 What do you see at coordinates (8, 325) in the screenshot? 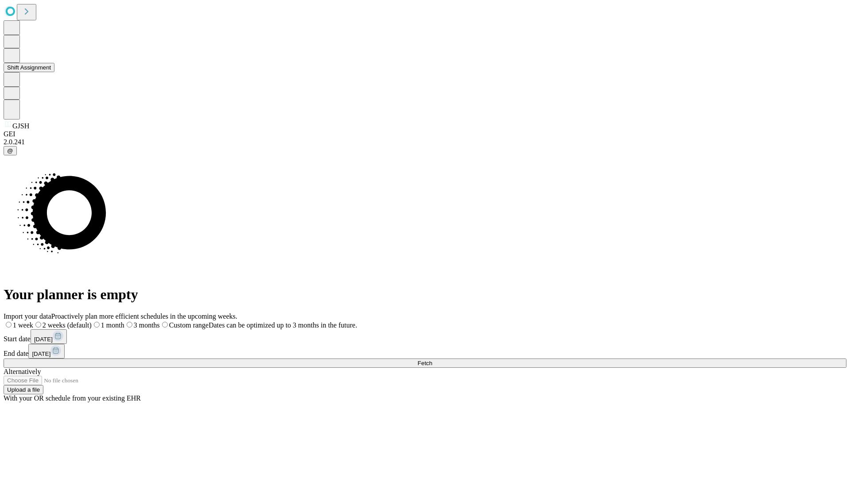
I see `input: 1 week` at bounding box center [8, 325].